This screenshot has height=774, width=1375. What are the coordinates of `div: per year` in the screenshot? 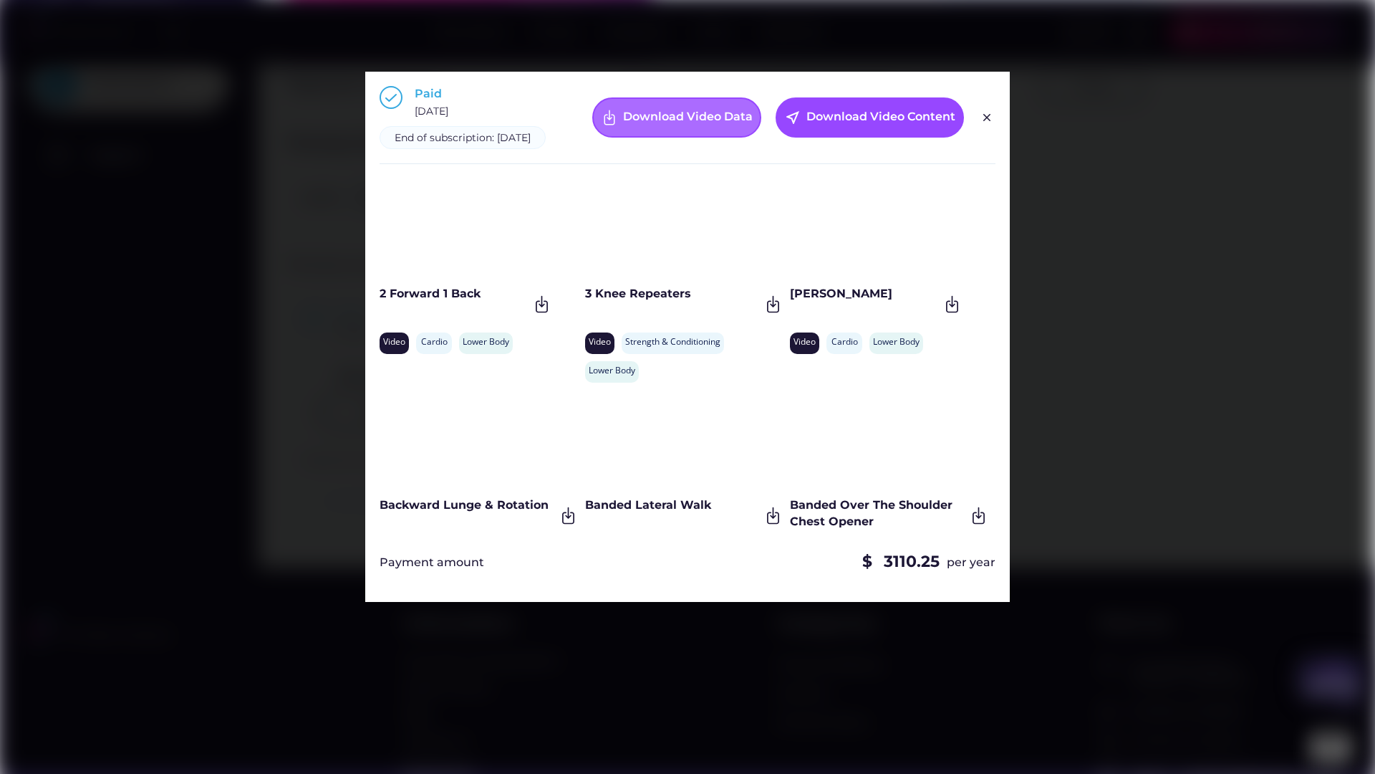 It's located at (971, 562).